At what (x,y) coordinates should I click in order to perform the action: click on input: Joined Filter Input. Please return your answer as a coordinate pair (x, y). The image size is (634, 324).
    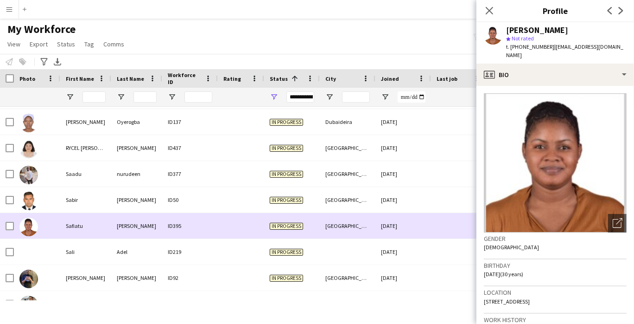
    Looking at the image, I should click on (412, 97).